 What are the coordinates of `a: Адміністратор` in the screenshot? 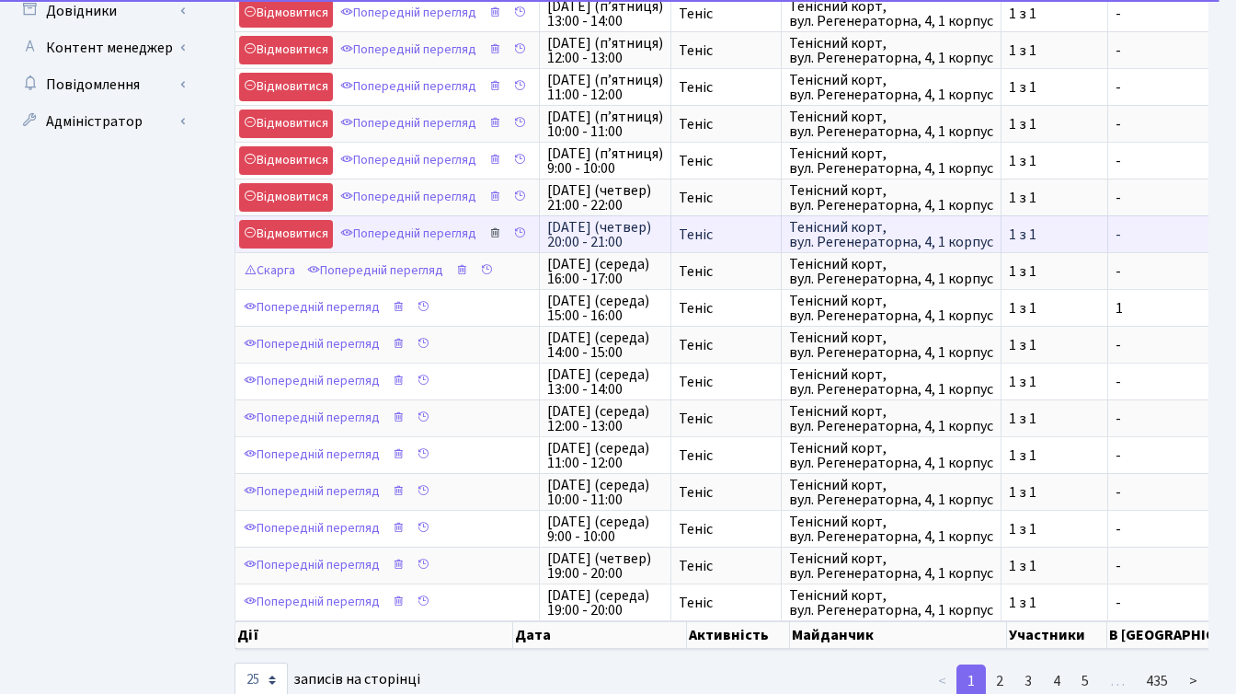 It's located at (101, 121).